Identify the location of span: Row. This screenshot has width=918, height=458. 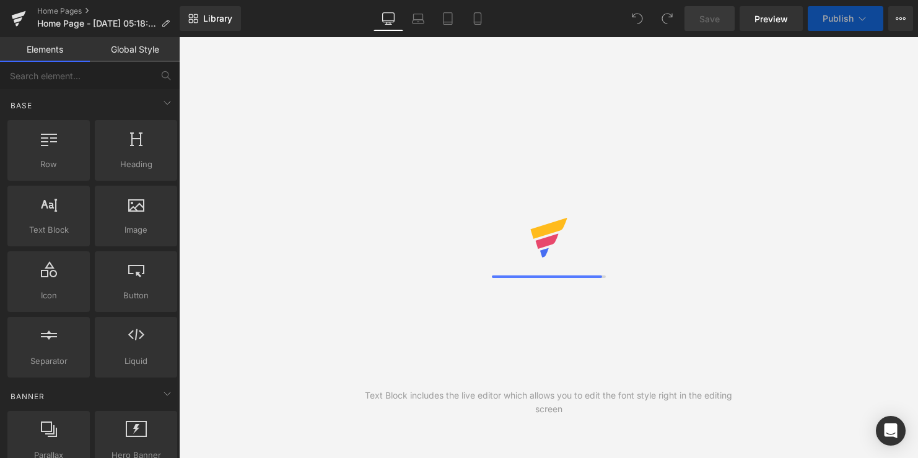
(48, 164).